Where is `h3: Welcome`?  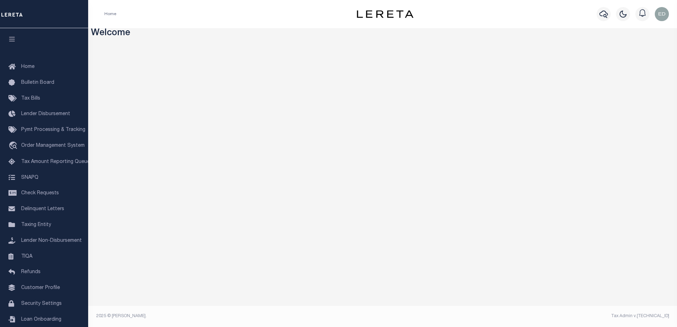
h3: Welcome is located at coordinates (382, 33).